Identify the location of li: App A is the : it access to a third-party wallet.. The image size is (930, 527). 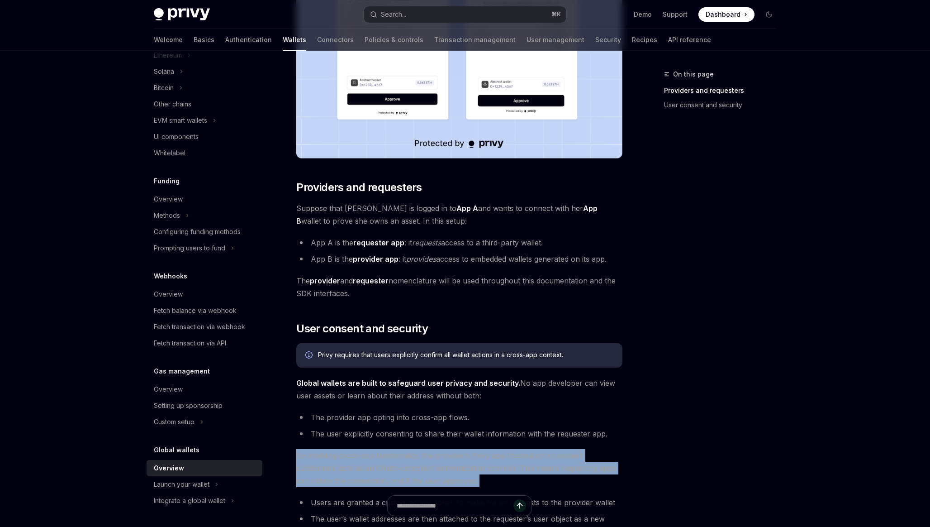
(459, 243).